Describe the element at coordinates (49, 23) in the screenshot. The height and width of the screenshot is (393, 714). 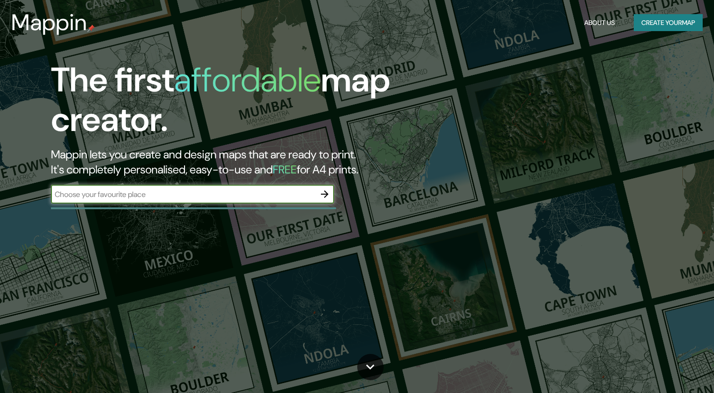
I see `h3: Mappin` at that location.